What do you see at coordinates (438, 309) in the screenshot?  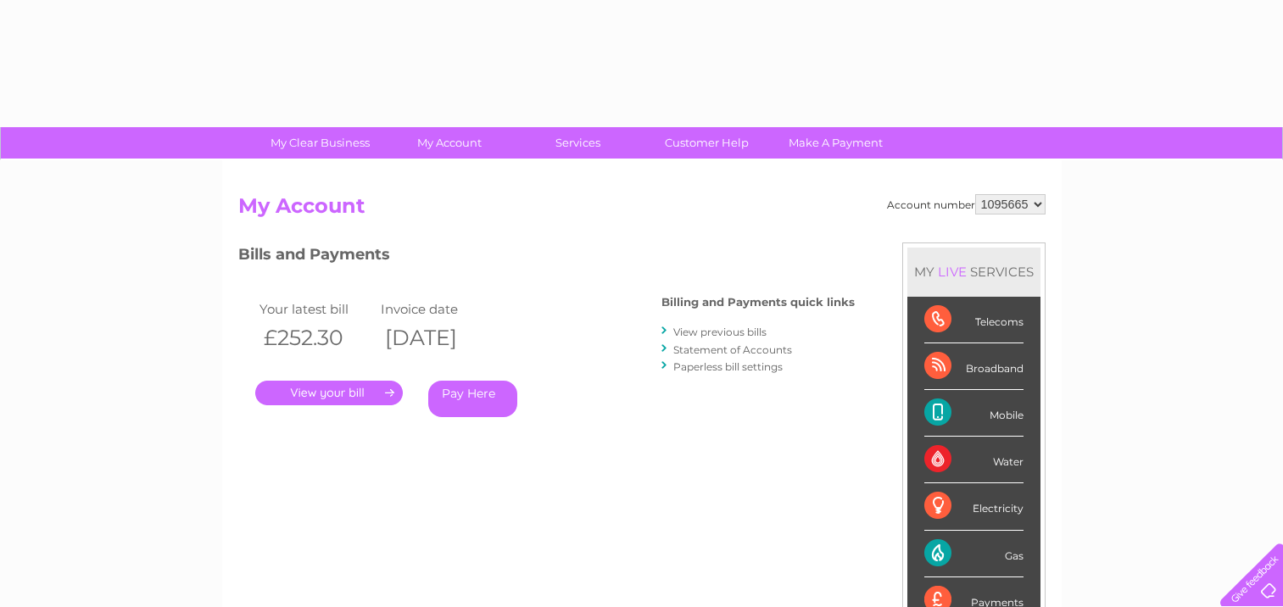 I see `td: Invoice date` at bounding box center [438, 309].